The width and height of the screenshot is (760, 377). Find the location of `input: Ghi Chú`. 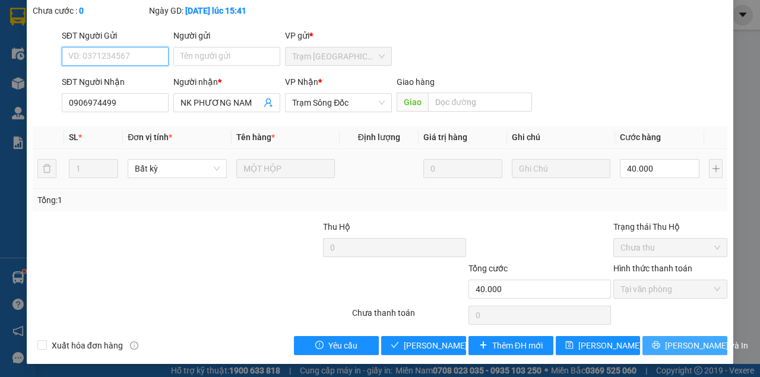

input: Ghi Chú is located at coordinates (561, 169).